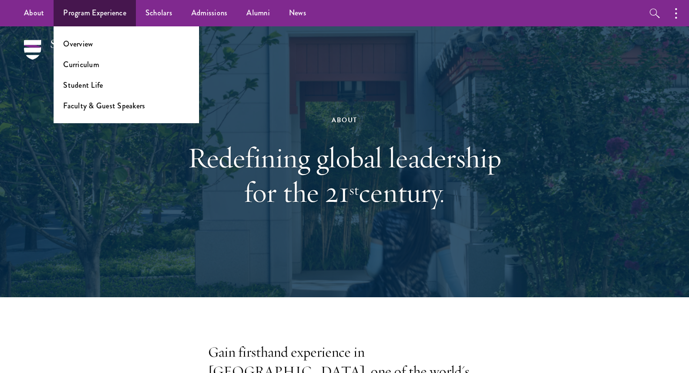  Describe the element at coordinates (345, 175) in the screenshot. I see `h1: Redefining global leadership for the 21 century.` at that location.